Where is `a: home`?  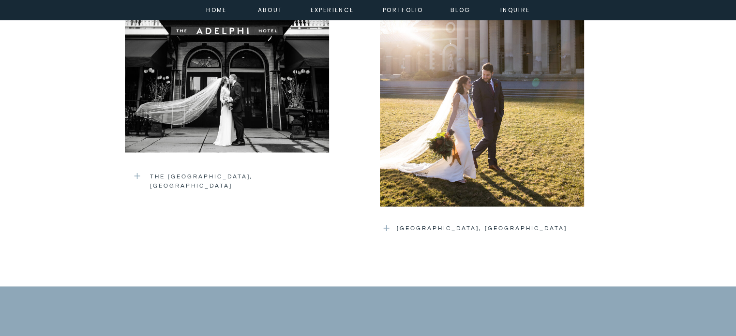
a: home is located at coordinates (217, 9).